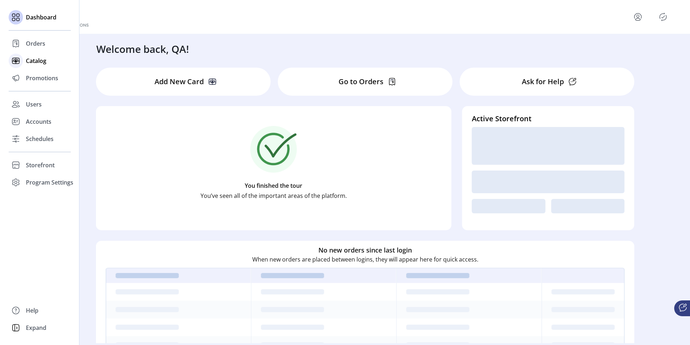  I want to click on span: Dashboard, so click(41, 17).